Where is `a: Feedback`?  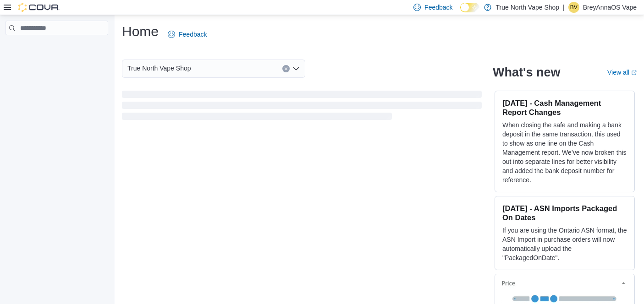
a: Feedback is located at coordinates (187, 34).